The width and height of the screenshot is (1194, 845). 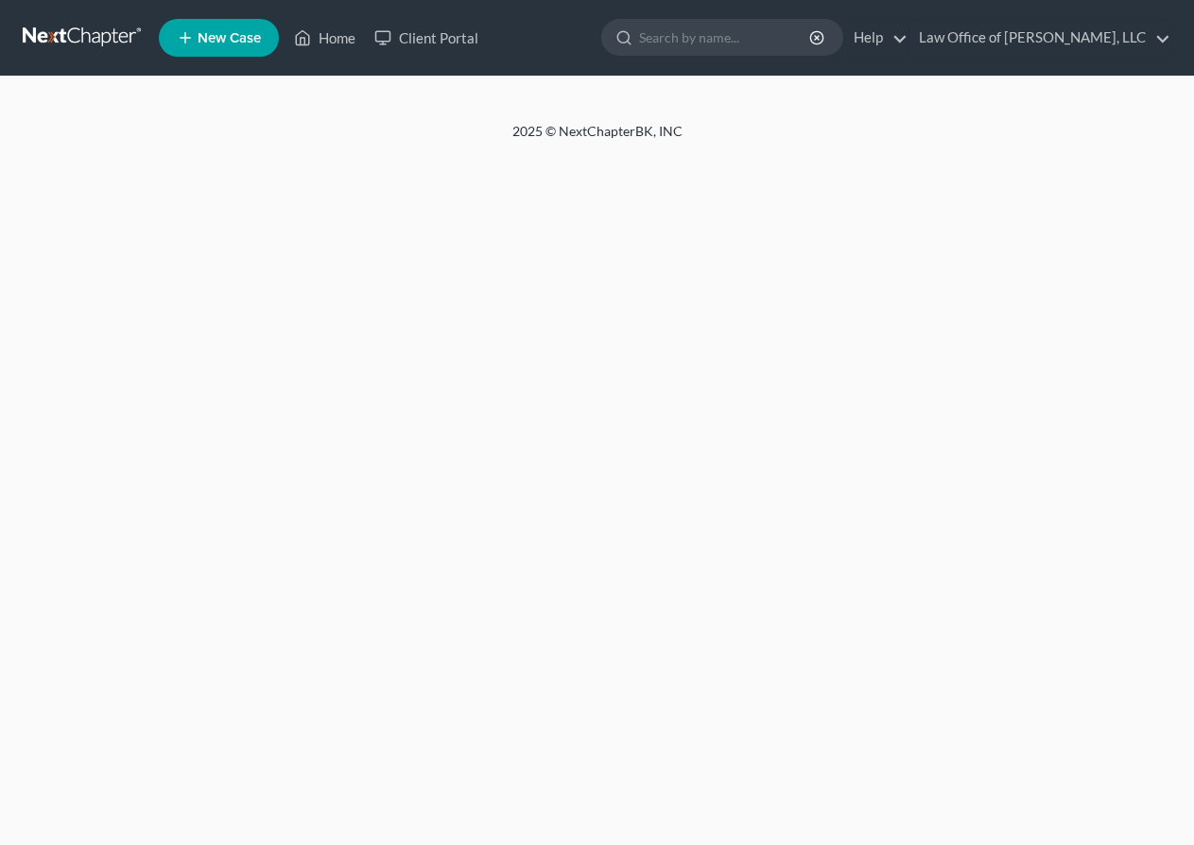 I want to click on a: Help, so click(x=876, y=38).